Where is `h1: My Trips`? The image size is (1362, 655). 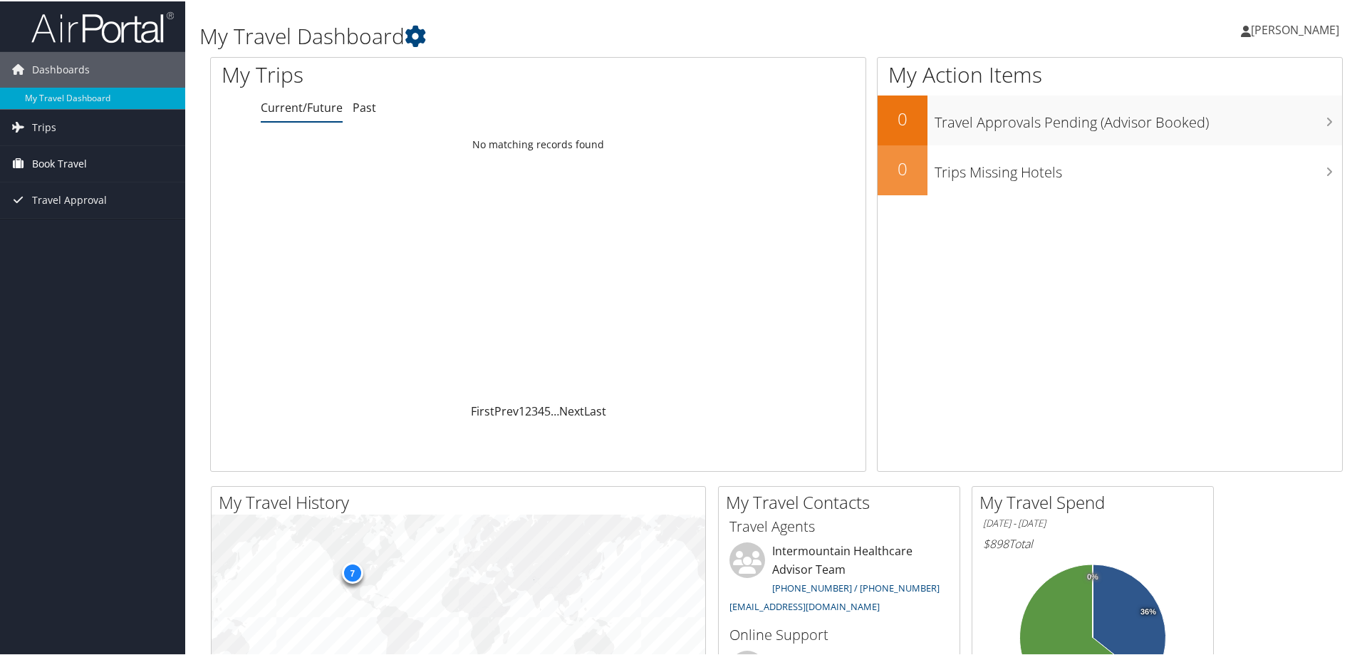
h1: My Trips is located at coordinates (402, 73).